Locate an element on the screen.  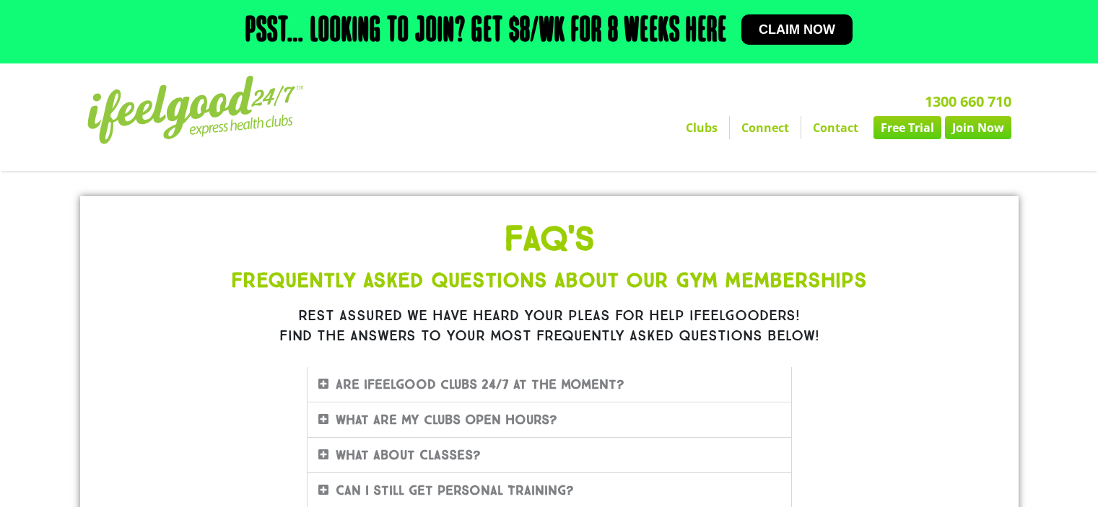
div: Are ifeelgood clubs 24/7 at the moment? is located at coordinates (549, 385).